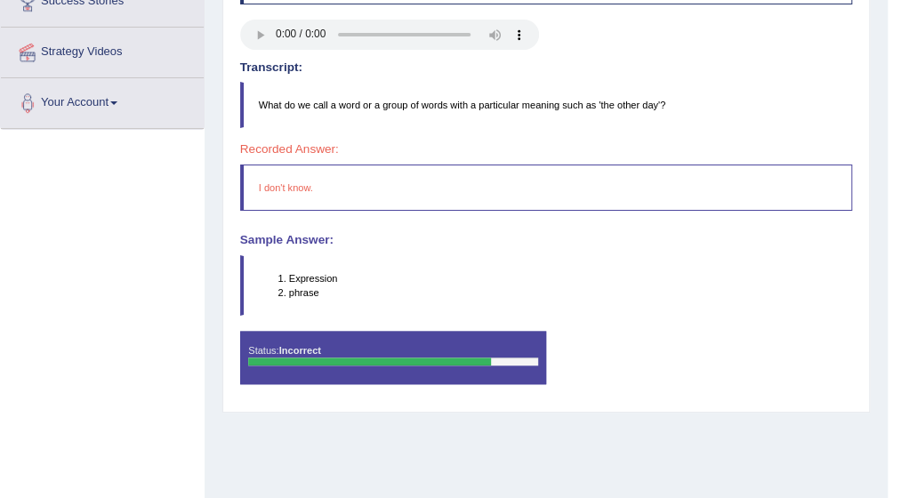 The height and width of the screenshot is (498, 901). What do you see at coordinates (102, 100) in the screenshot?
I see `a: Your Account` at bounding box center [102, 100].